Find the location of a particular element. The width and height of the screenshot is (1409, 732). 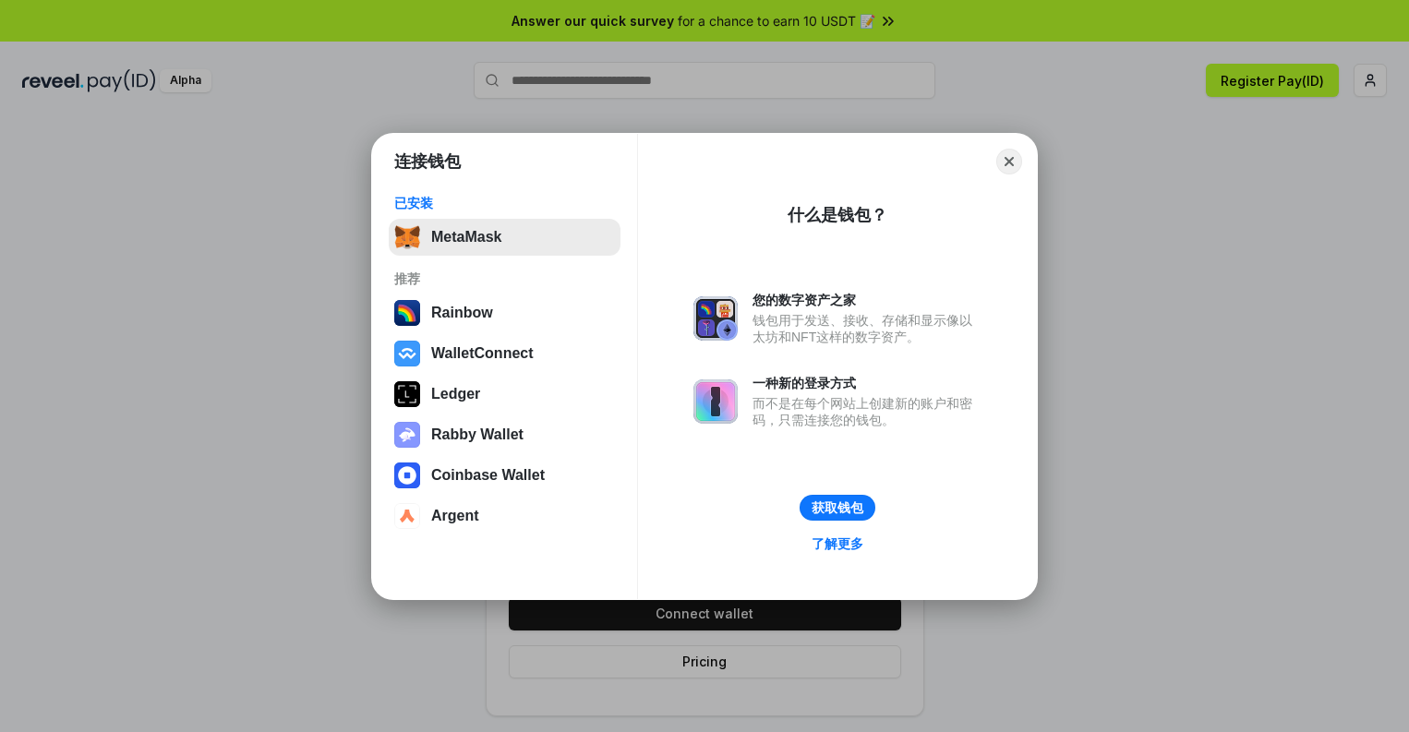

img: svg+xml,%3Csvg%20width%3D%22120%22%20height%3D%22120%22%20viewBox%3D%220%200%20120%20120%22%20fil... is located at coordinates (407, 313).